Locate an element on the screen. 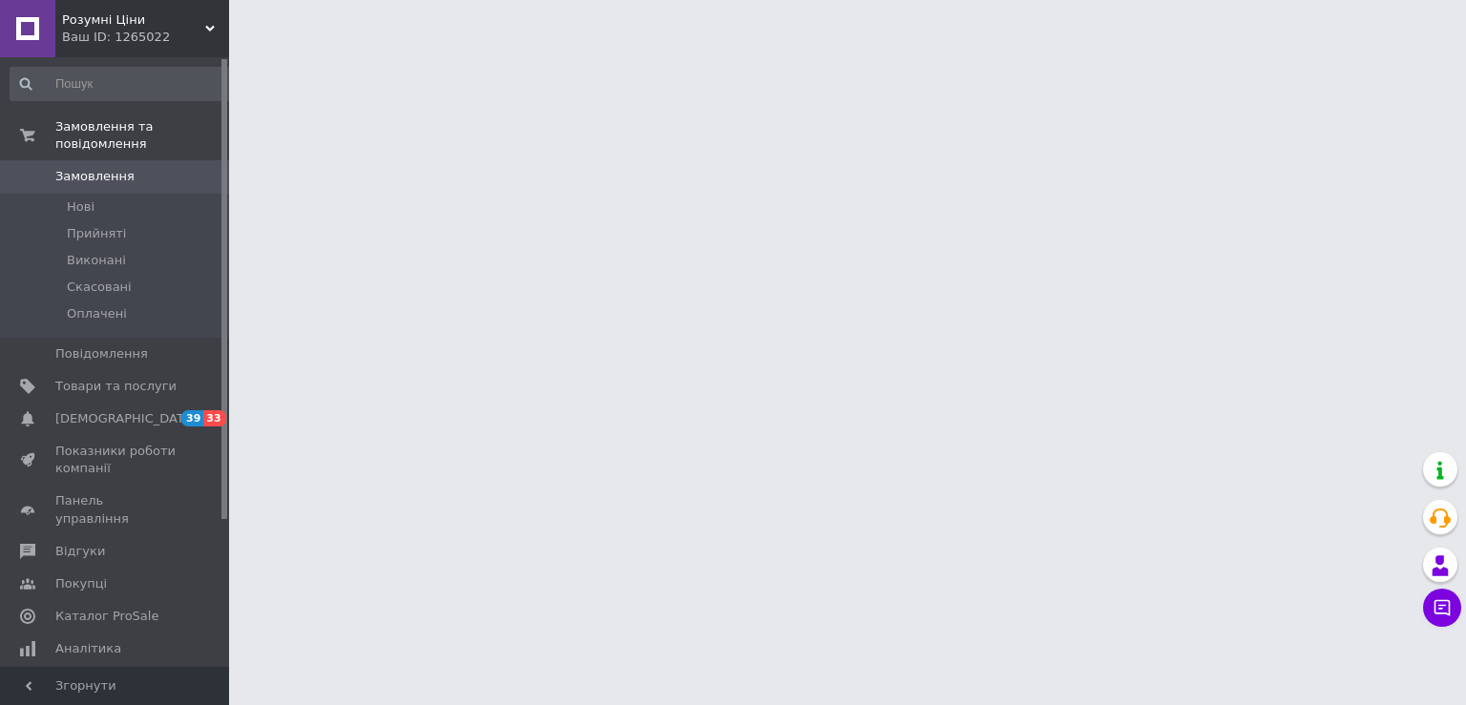  span: 39 is located at coordinates (192, 418).